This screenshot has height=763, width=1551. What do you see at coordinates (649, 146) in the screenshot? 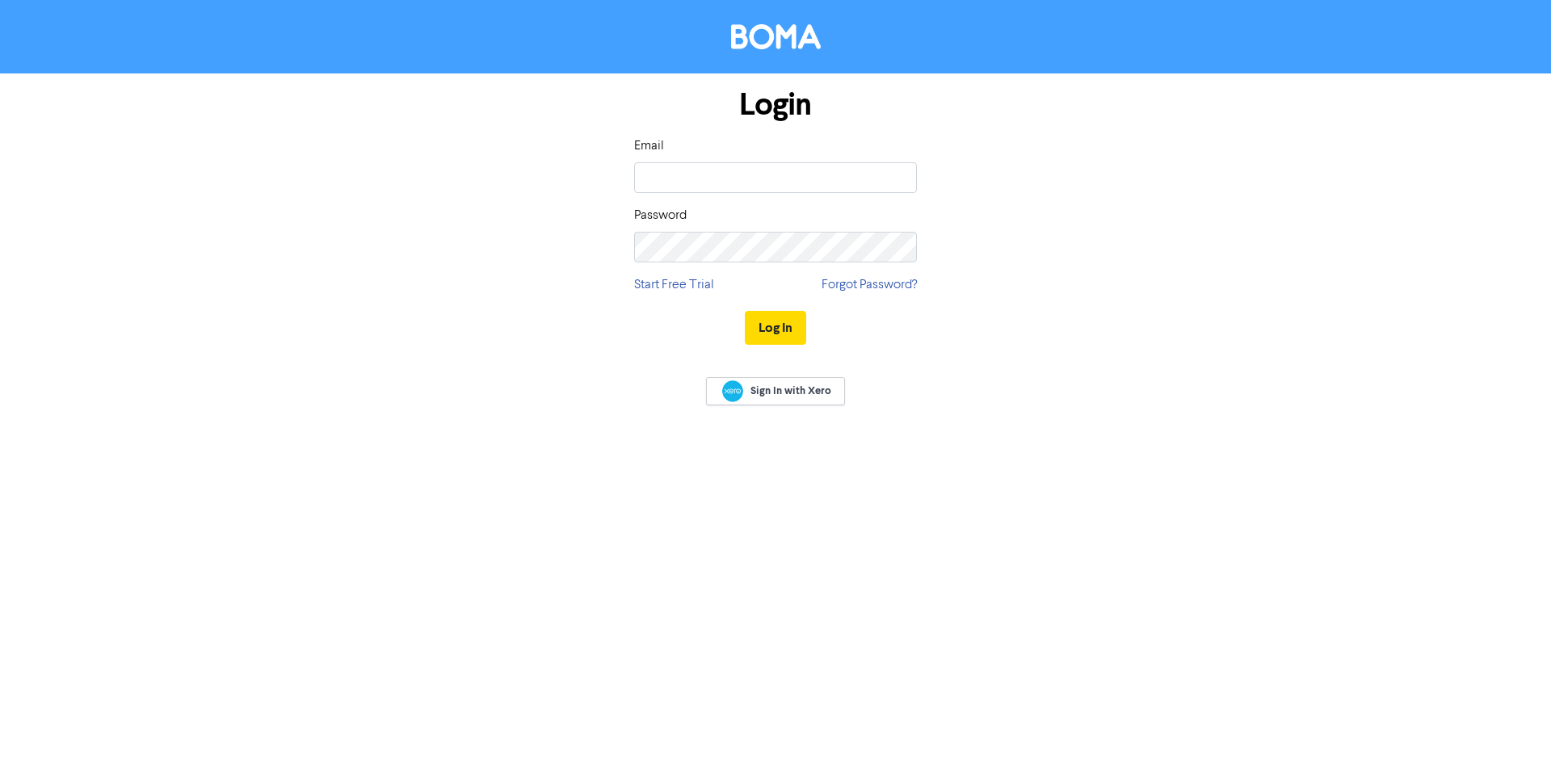
I see `label: Email` at bounding box center [649, 146].